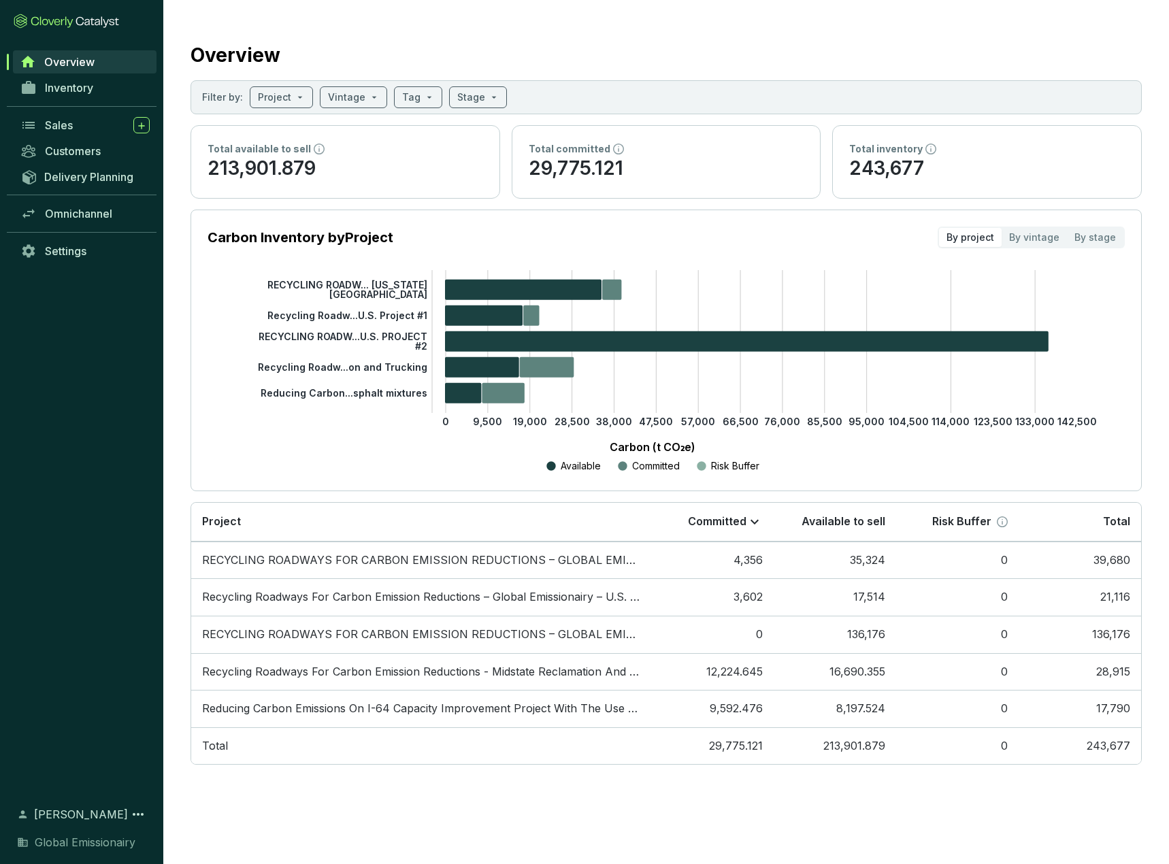 This screenshot has height=864, width=1169. What do you see at coordinates (1077, 421) in the screenshot?
I see `tspan: 142,500` at bounding box center [1077, 421].